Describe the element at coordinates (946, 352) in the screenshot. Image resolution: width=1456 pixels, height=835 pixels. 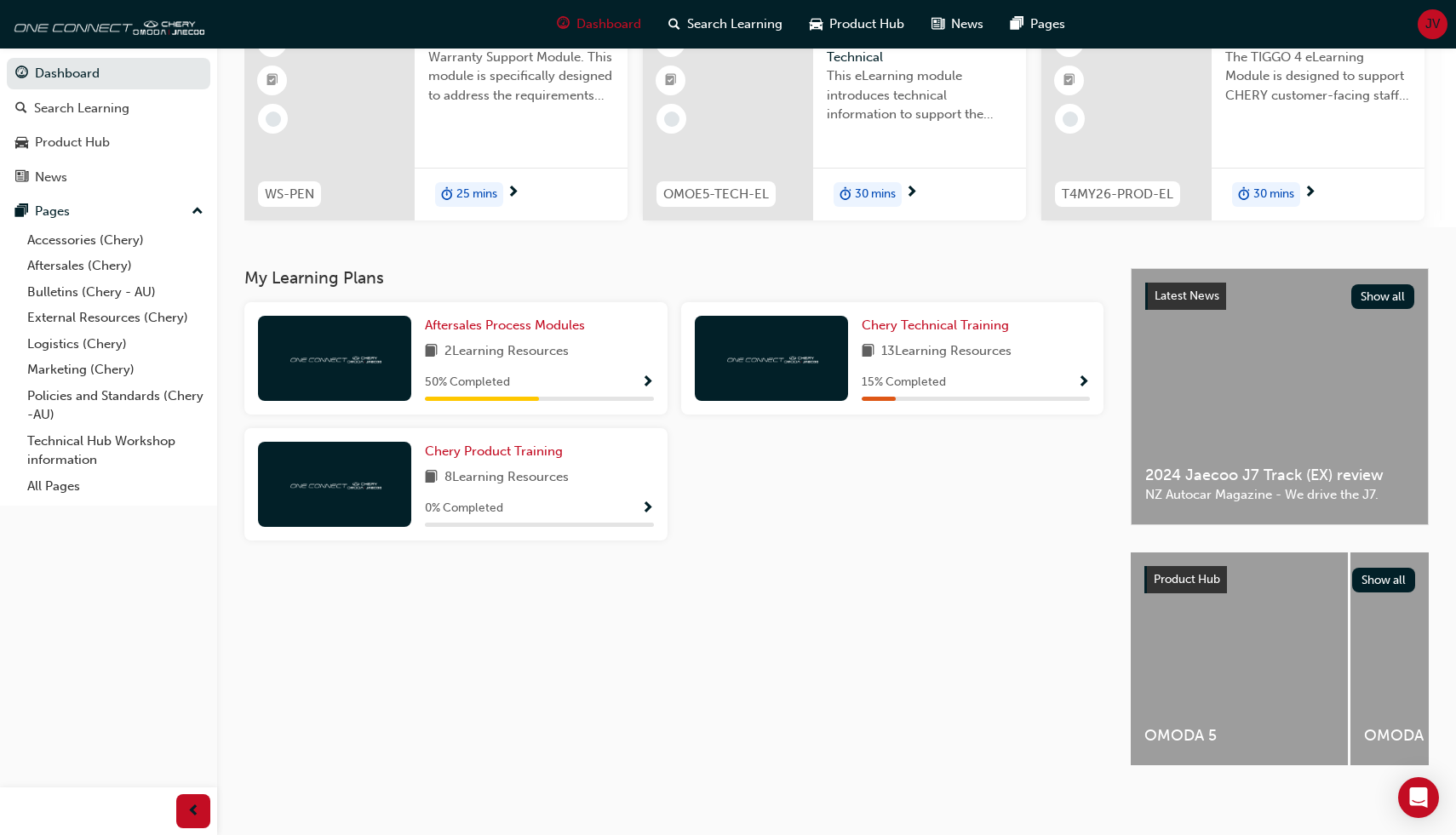
I see `span: 13 Learning Resources` at that location.